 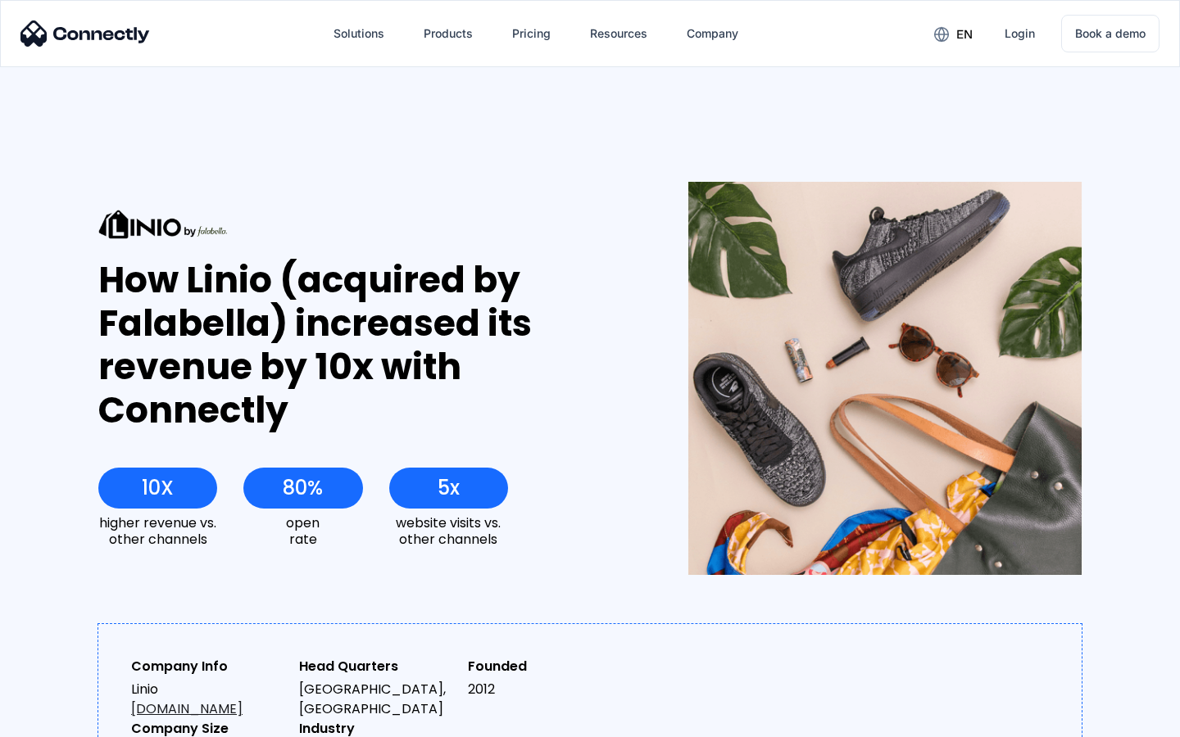 I want to click on div: 2012, so click(x=545, y=690).